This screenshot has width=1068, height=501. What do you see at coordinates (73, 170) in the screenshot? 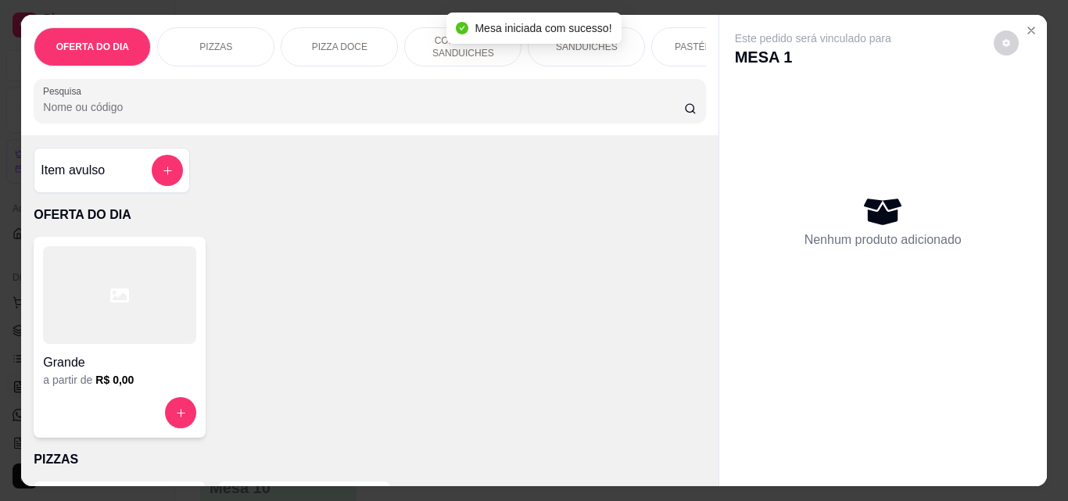
I see `h4: Item avulso` at bounding box center [73, 170].